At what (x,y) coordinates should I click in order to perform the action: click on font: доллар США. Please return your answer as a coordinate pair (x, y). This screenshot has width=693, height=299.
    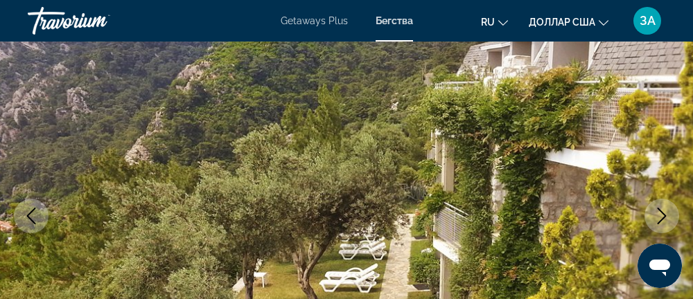
    Looking at the image, I should click on (562, 22).